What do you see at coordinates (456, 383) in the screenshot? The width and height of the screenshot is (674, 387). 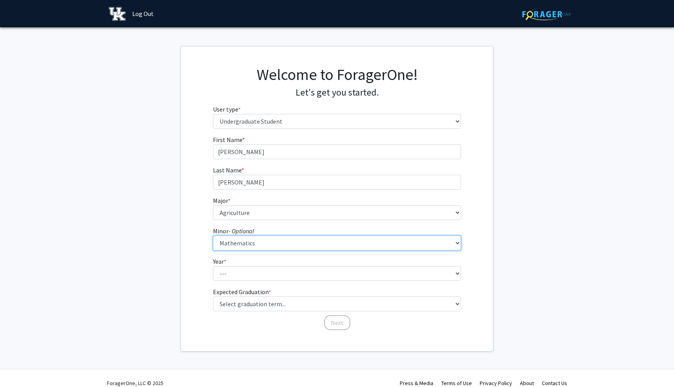 I see `a: Terms of Use` at bounding box center [456, 383].